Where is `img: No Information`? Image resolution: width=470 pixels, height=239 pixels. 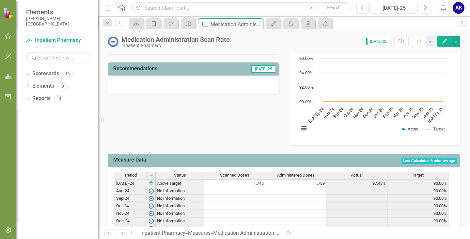 img: No Information is located at coordinates (113, 41).